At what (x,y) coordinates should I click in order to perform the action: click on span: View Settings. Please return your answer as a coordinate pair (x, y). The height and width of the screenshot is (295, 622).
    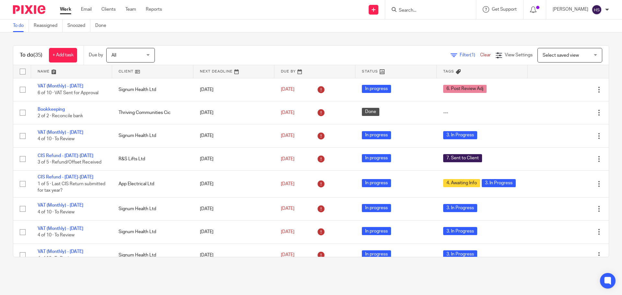
    Looking at the image, I should click on (519, 55).